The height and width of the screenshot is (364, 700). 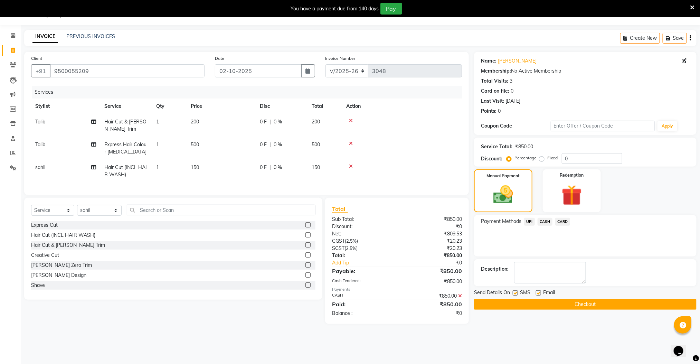 I want to click on div: Paid:, so click(x=362, y=304).